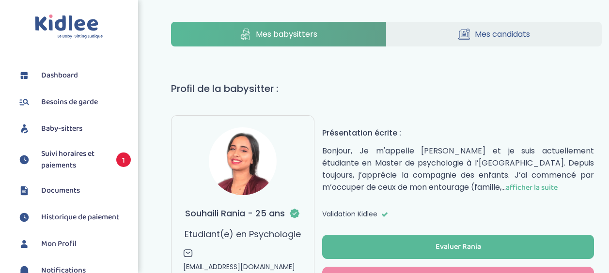 Image resolution: width=609 pixels, height=273 pixels. Describe the element at coordinates (74, 160) in the screenshot. I see `span: Suivi horaires et paiements` at that location.